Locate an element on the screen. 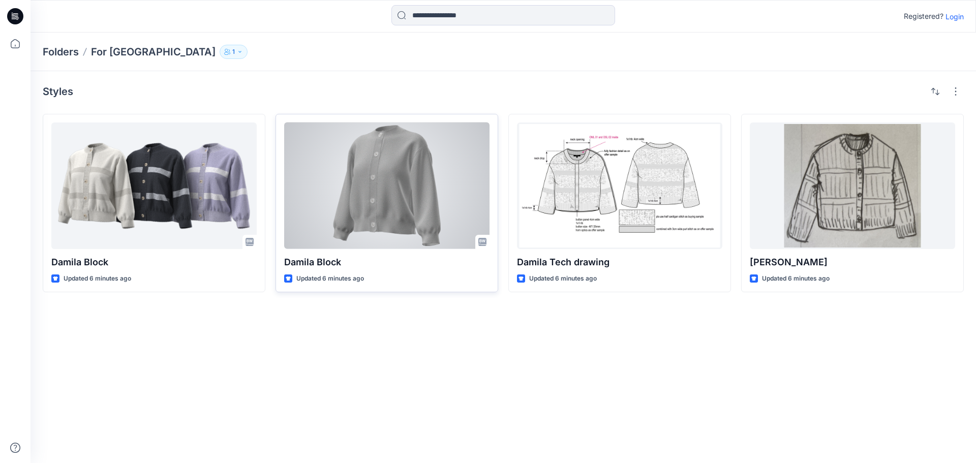 Image resolution: width=976 pixels, height=463 pixels. a: Folders is located at coordinates (60, 52).